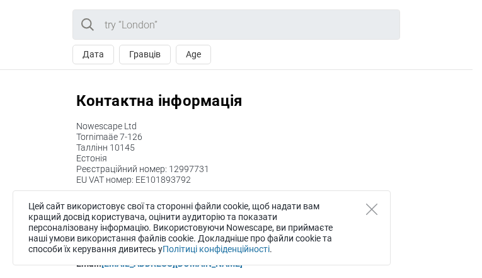 Image resolution: width=482 pixels, height=278 pixels. Describe the element at coordinates (241, 179) in the screenshot. I see `li: EU VAT номер: EE101893792` at that location.